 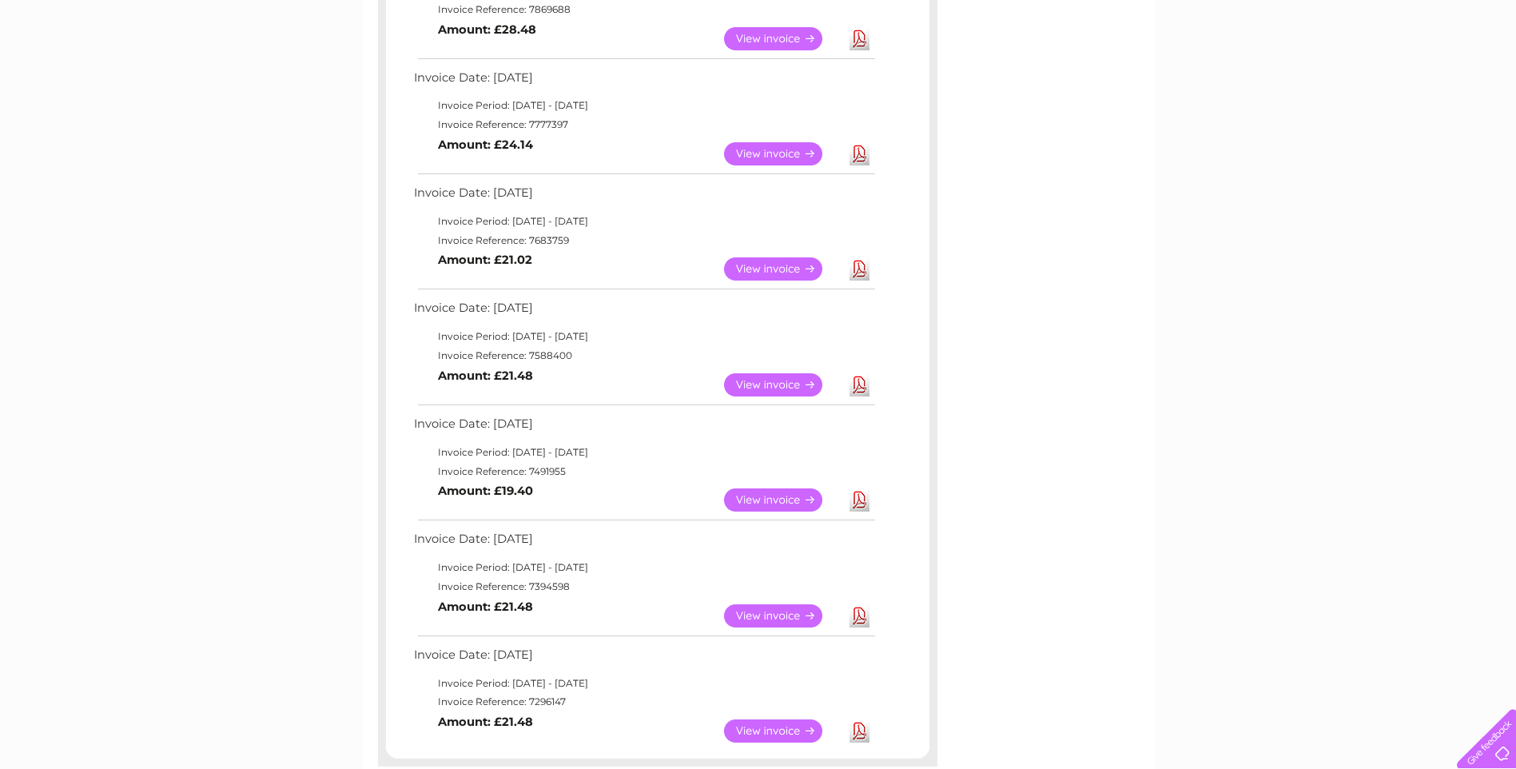 I want to click on td: Invoice Reference: 7777397, so click(x=643, y=125).